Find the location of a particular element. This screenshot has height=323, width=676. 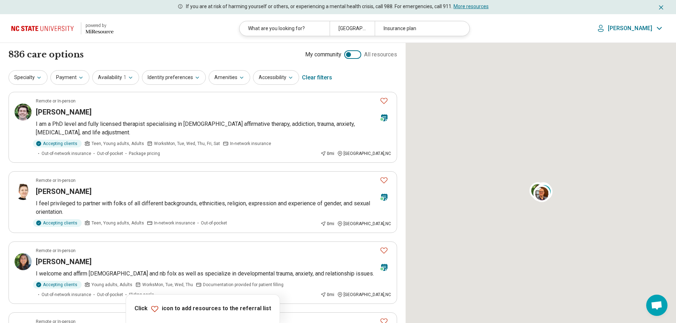

div: Clear filters is located at coordinates (317, 78).